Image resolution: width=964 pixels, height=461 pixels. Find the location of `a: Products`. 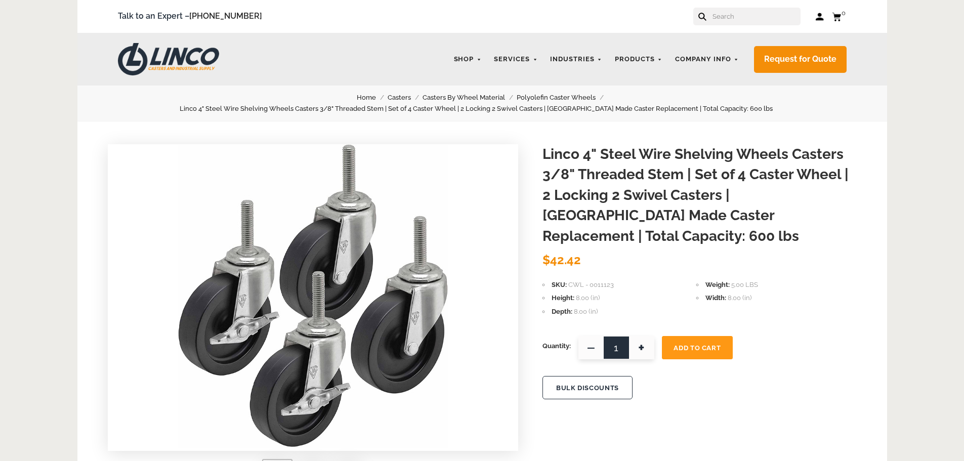

a: Products is located at coordinates (639, 59).